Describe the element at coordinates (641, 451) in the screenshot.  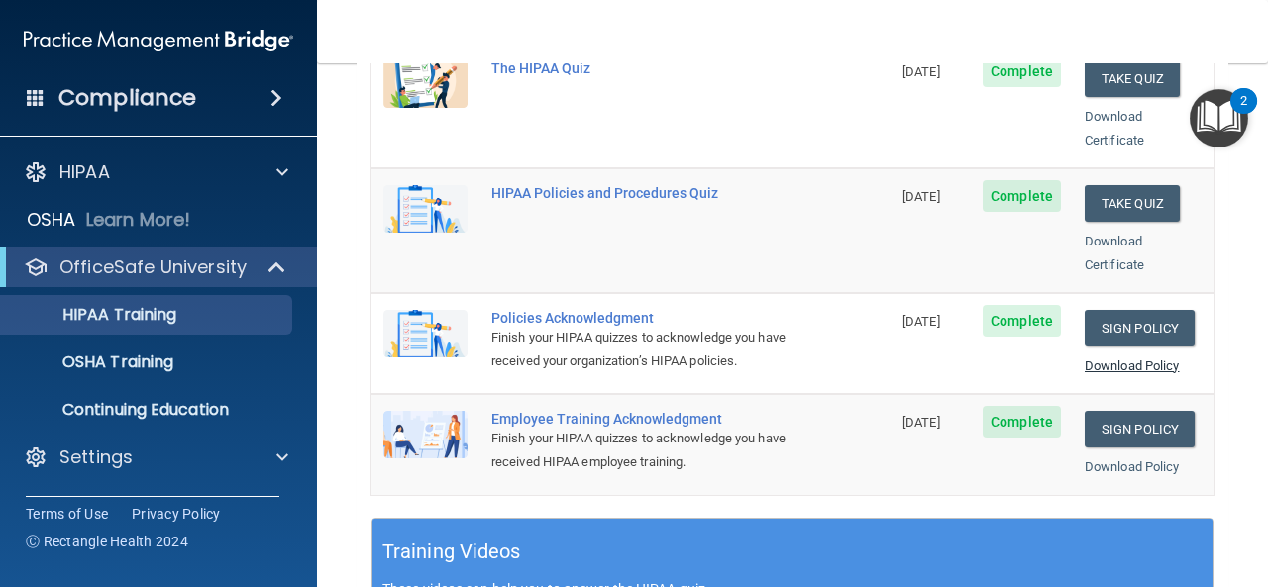
I see `div: Finish your HIPAA quizzes to acknowledge you have received HIPAA employee training.` at that location.